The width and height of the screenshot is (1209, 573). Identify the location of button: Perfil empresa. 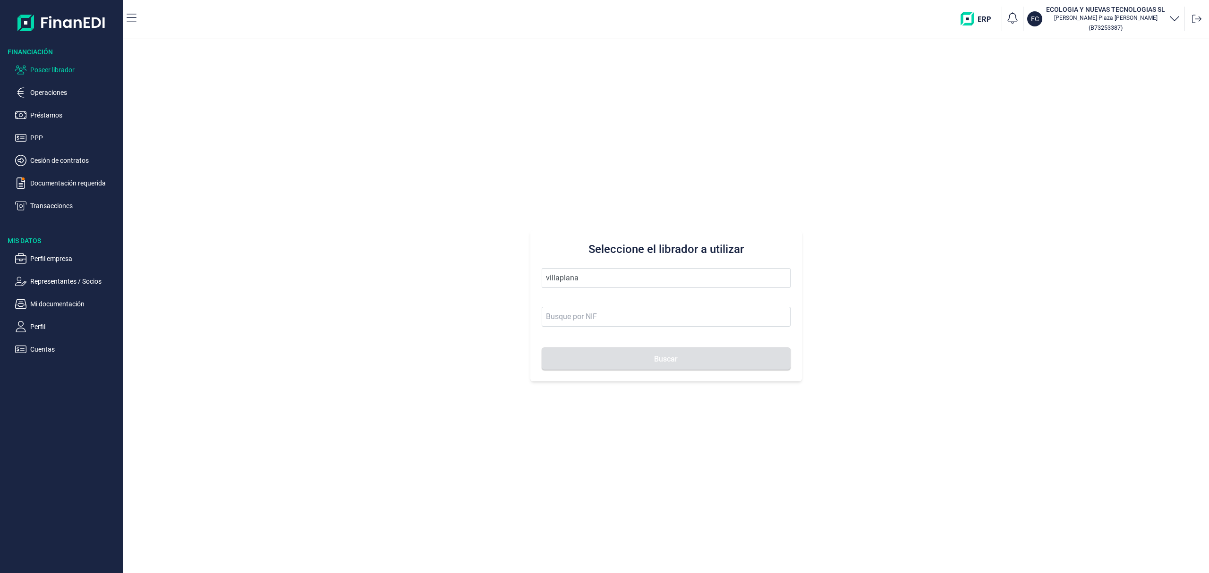
(67, 259).